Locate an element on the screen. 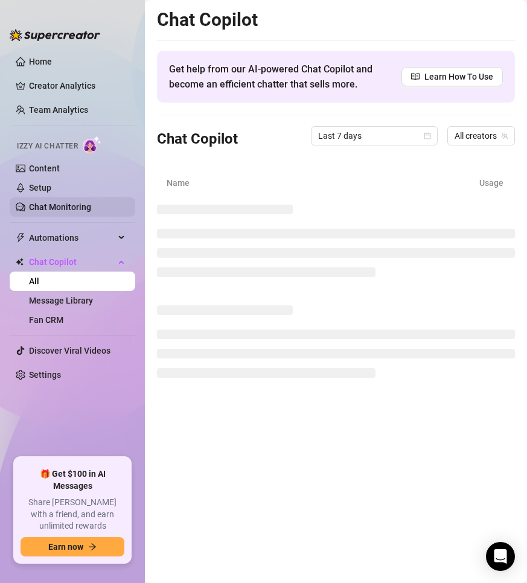 The image size is (527, 583). span: team is located at coordinates (504, 136).